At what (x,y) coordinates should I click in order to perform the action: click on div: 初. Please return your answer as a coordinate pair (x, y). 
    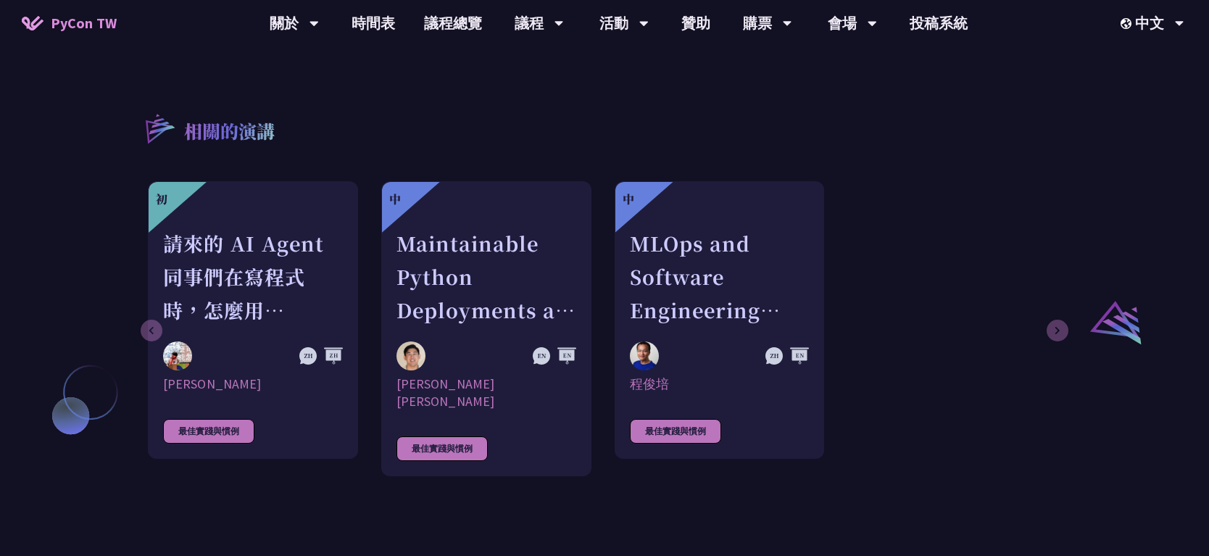
    Looking at the image, I should click on (162, 199).